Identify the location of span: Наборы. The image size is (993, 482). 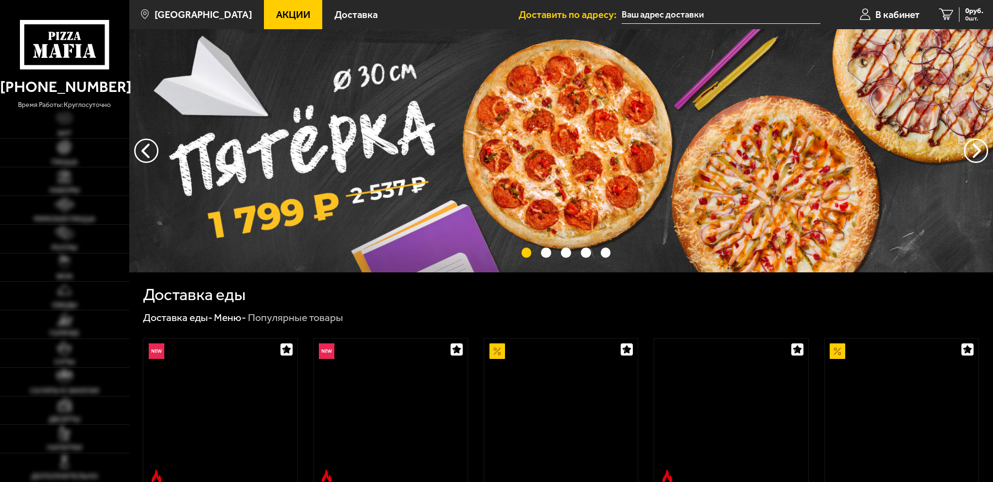
(65, 190).